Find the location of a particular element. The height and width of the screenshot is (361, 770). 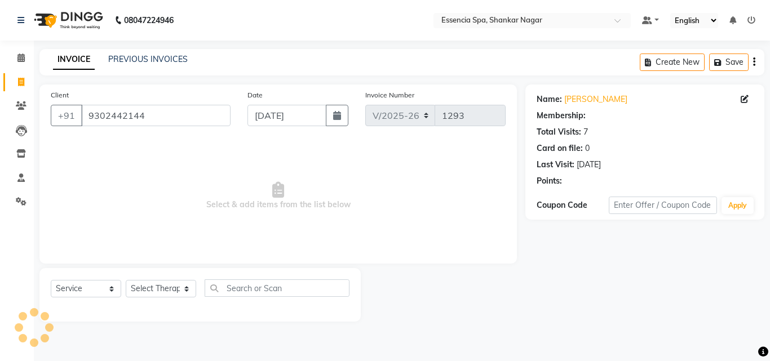

div: Points: is located at coordinates (549, 181).